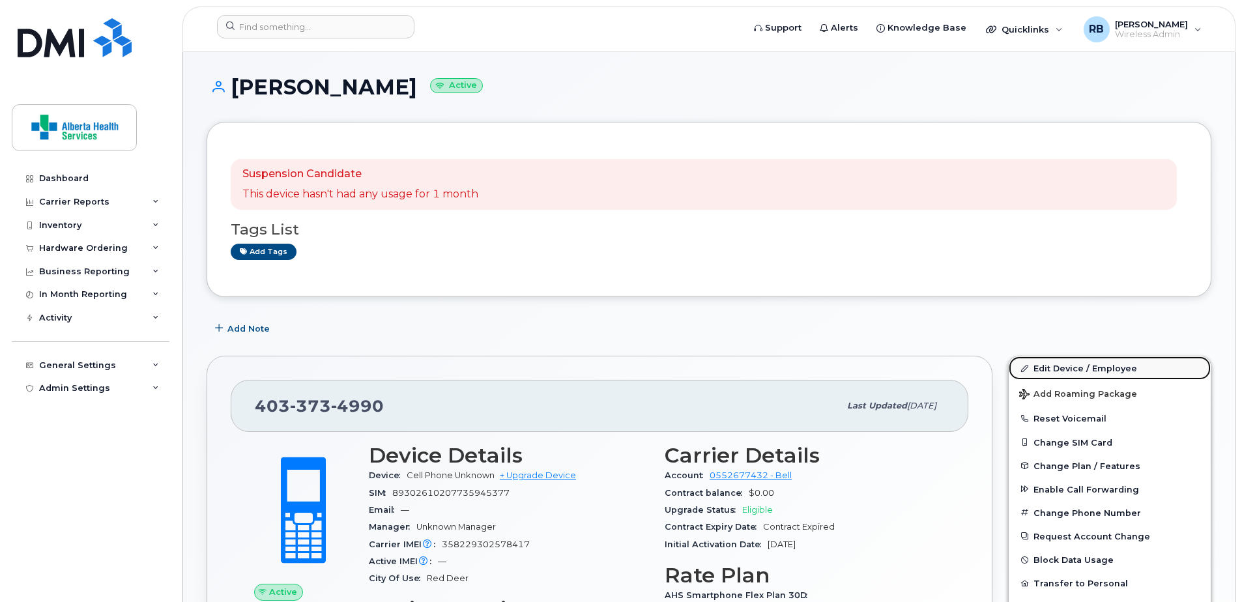 The width and height of the screenshot is (1242, 602). What do you see at coordinates (799, 526) in the screenshot?
I see `span: Contract Expired` at bounding box center [799, 526].